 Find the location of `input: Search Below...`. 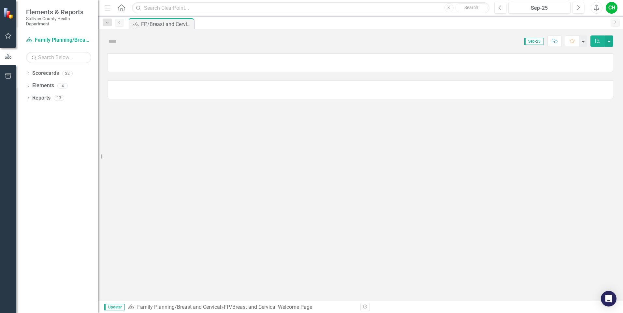

input: Search Below... is located at coordinates (59, 57).